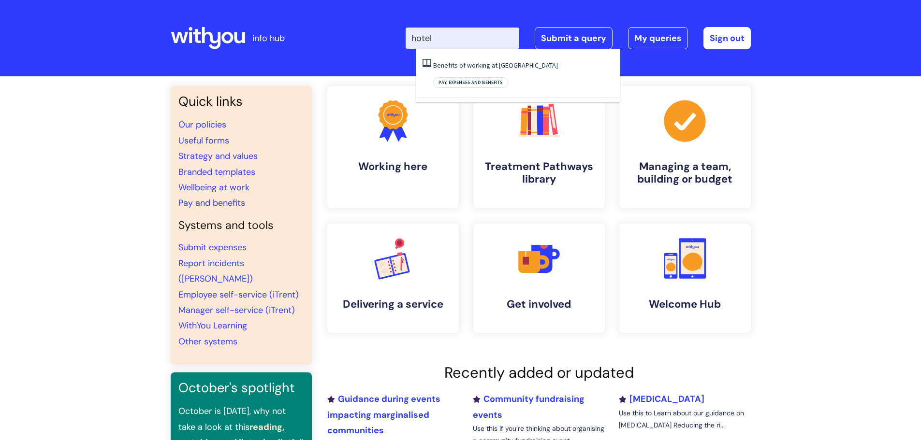 This screenshot has height=440, width=921. What do you see at coordinates (470, 83) in the screenshot?
I see `span: Pay, expenses and benefits` at bounding box center [470, 83].